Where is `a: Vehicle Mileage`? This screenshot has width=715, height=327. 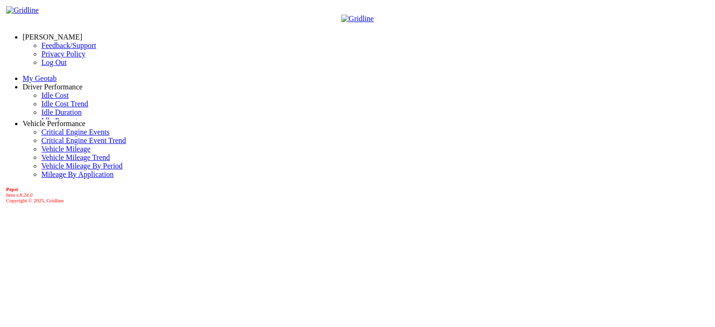
a: Vehicle Mileage is located at coordinates (66, 149).